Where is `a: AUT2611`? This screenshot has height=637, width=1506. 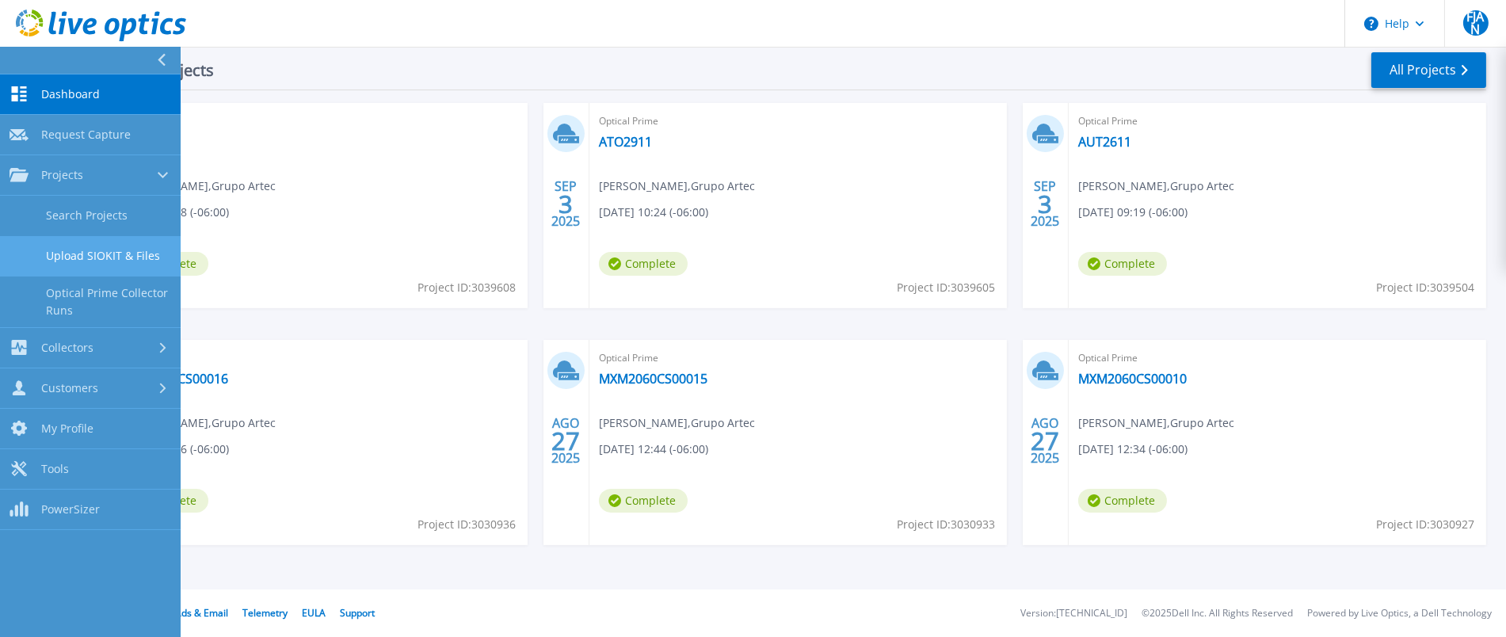
a: AUT2611 is located at coordinates (1104, 142).